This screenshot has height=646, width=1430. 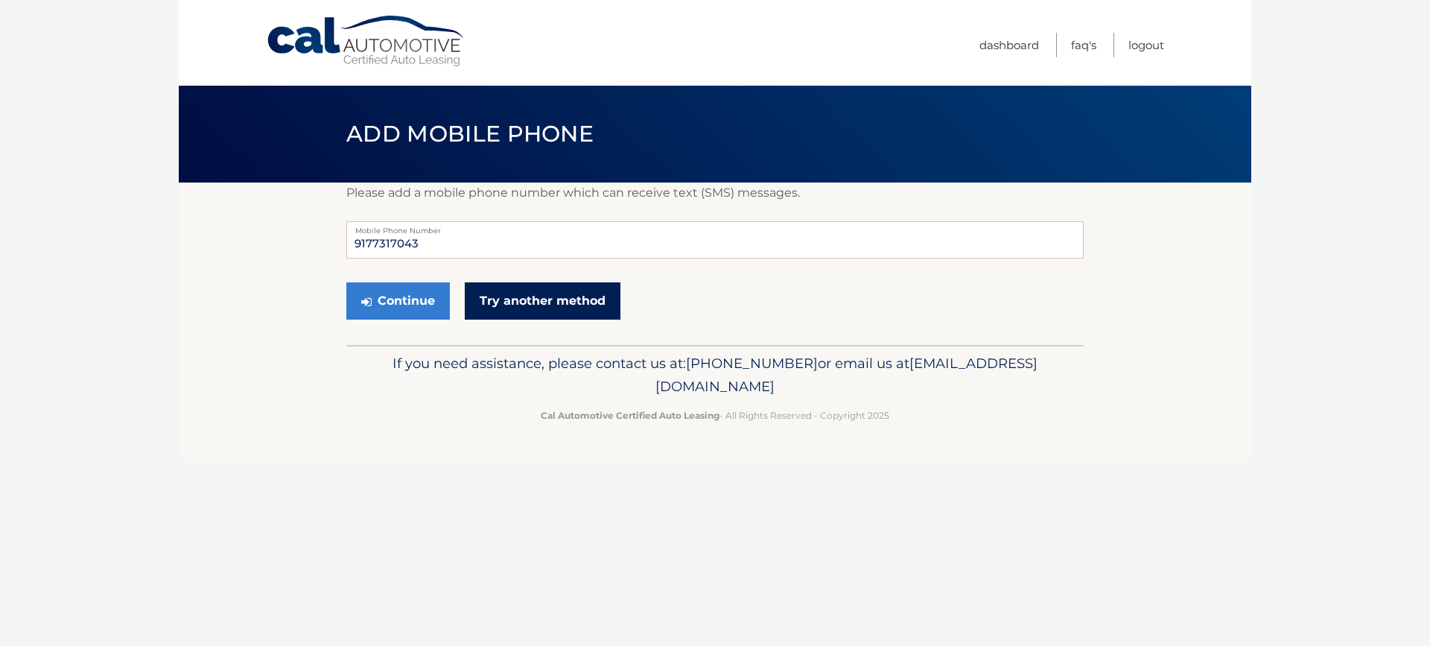 What do you see at coordinates (366, 41) in the screenshot?
I see `a: Cal Automotive` at bounding box center [366, 41].